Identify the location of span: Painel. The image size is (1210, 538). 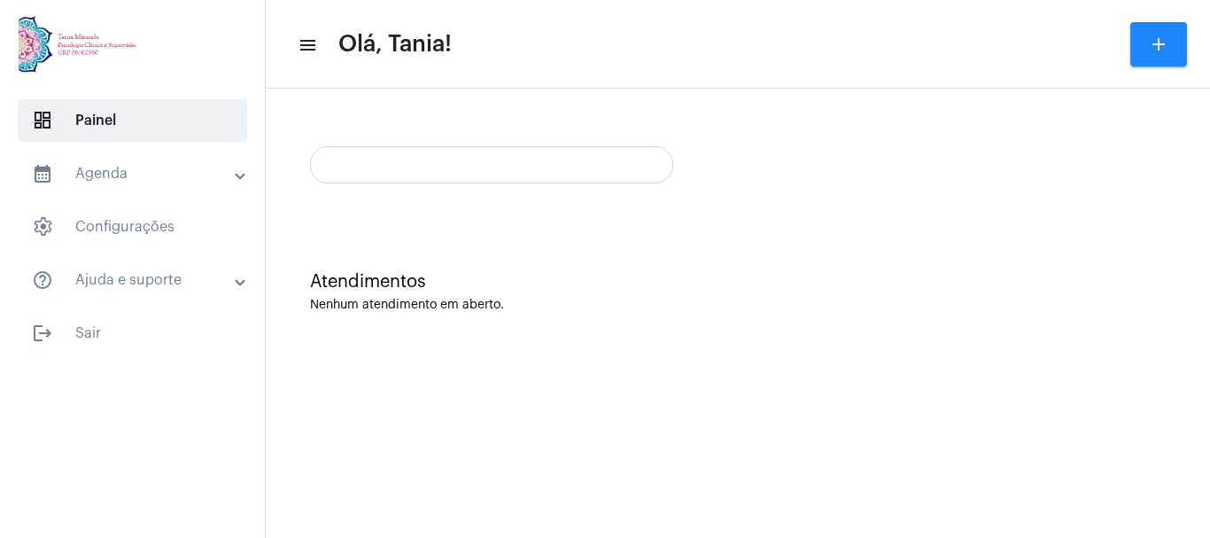
(132, 120).